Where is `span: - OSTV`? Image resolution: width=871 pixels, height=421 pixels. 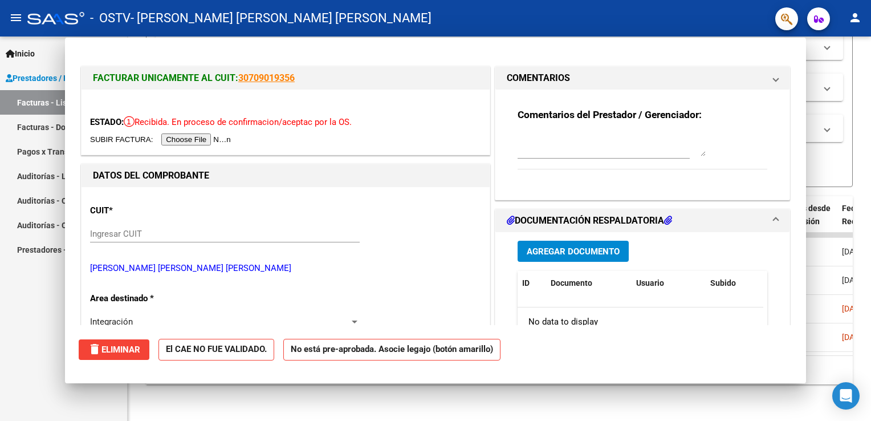 span: - OSTV is located at coordinates (110, 18).